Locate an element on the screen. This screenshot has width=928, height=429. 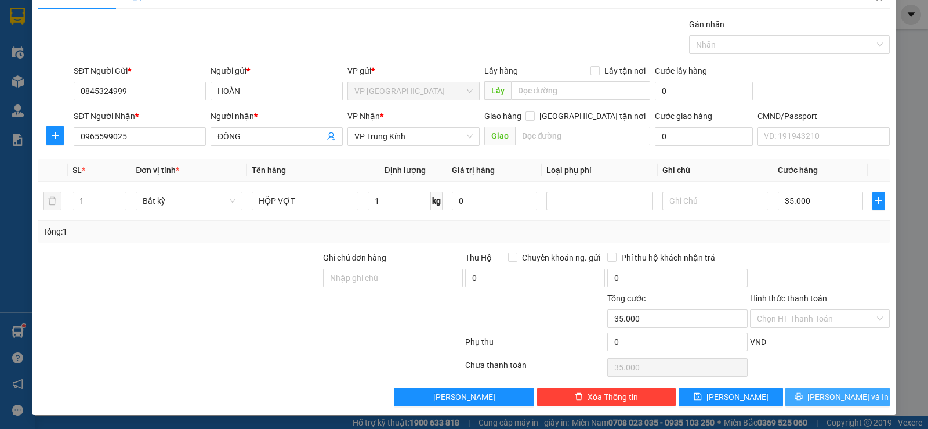
span: VND is located at coordinates (758, 342).